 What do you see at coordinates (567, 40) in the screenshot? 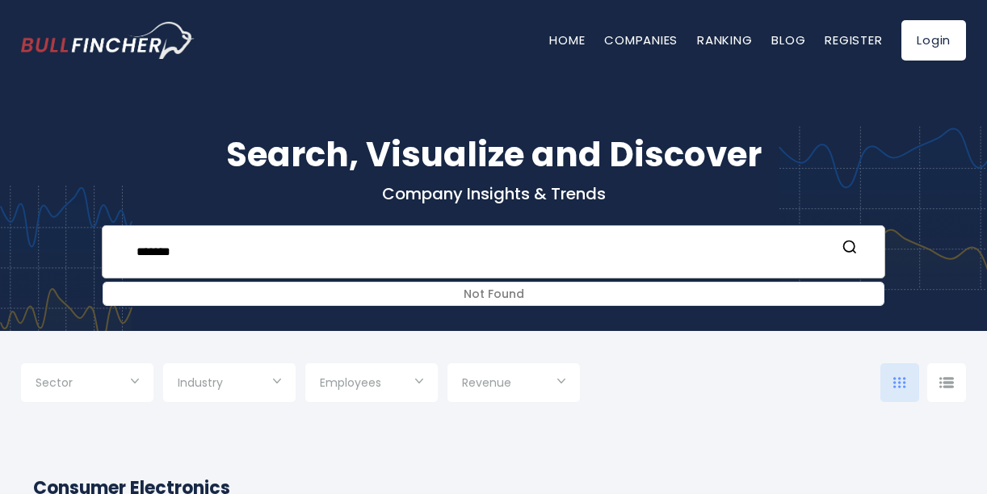
I see `a: Home` at bounding box center [567, 40].